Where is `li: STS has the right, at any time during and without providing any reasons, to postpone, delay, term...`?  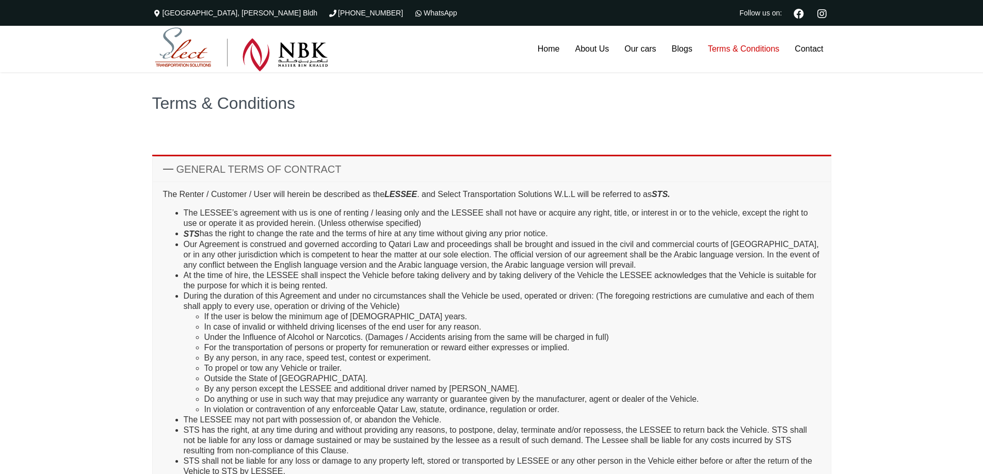
li: STS has the right, at any time during and without providing any reasons, to postpone, delay, term... is located at coordinates (502, 441).